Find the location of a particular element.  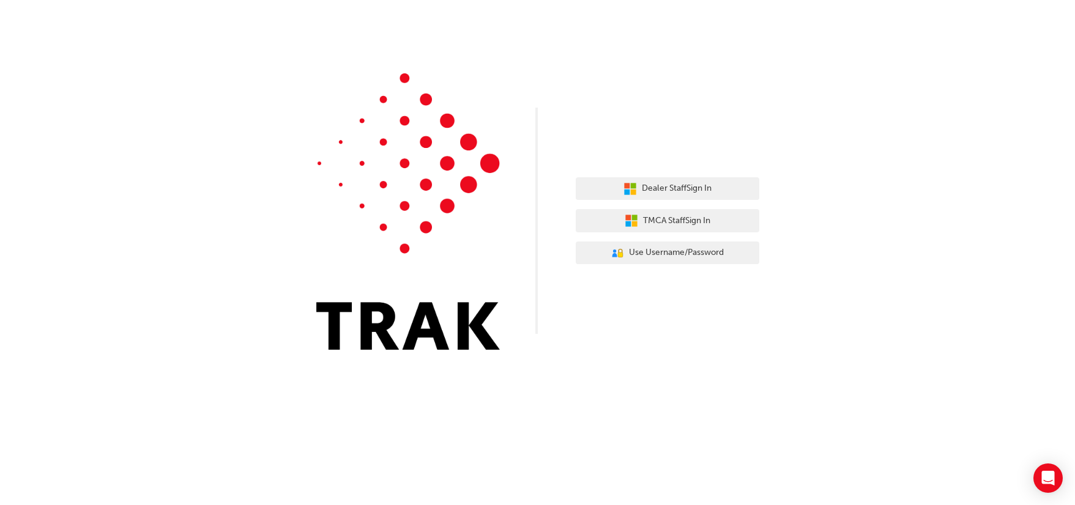

button: Dealer StaffSign In is located at coordinates (668, 189).